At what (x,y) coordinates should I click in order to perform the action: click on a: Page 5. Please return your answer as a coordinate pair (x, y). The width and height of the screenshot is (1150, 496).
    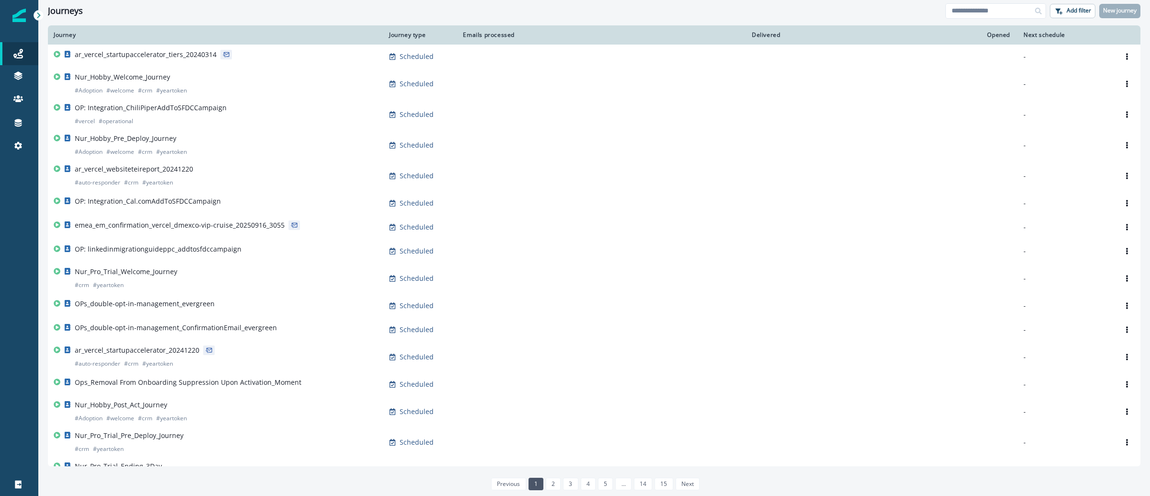
    Looking at the image, I should click on (605, 484).